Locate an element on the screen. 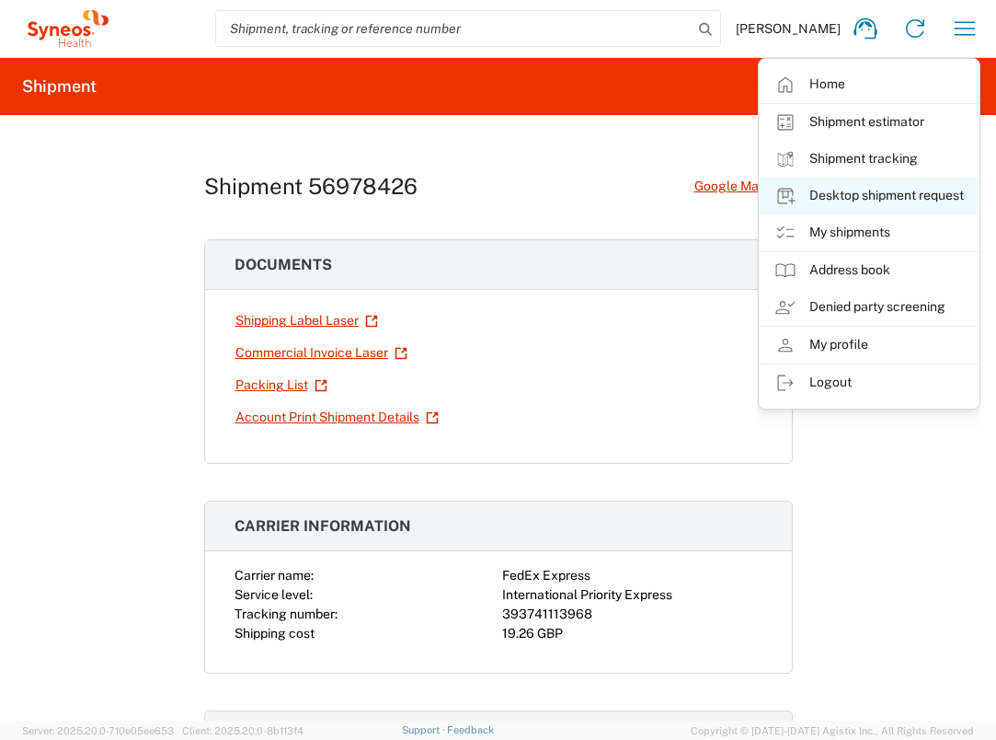 The height and width of the screenshot is (740, 996). div: International Priority Express is located at coordinates (632, 594).